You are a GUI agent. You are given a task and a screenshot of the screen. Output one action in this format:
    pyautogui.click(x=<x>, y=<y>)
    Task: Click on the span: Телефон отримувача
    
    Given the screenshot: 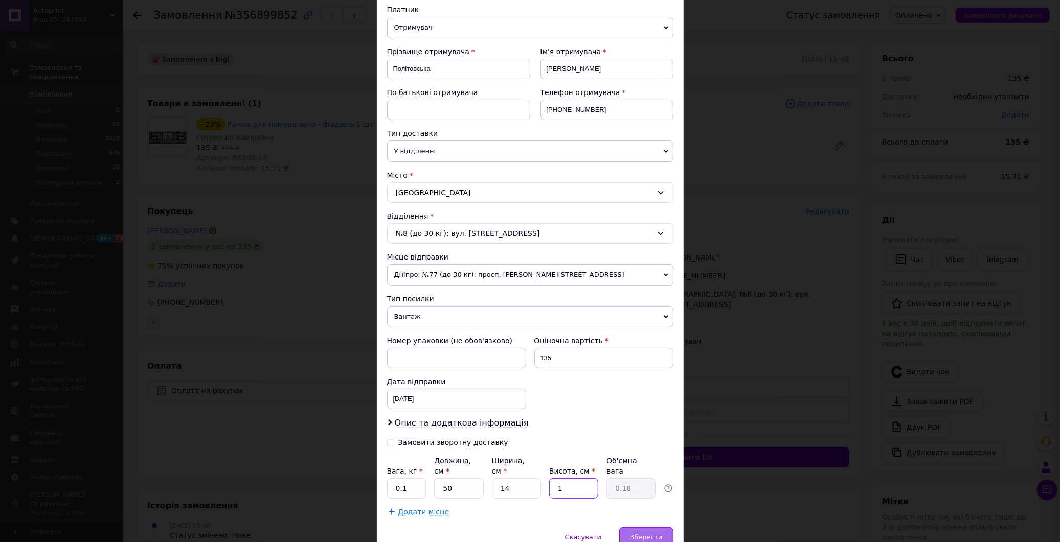 What is the action you would take?
    pyautogui.click(x=580, y=93)
    